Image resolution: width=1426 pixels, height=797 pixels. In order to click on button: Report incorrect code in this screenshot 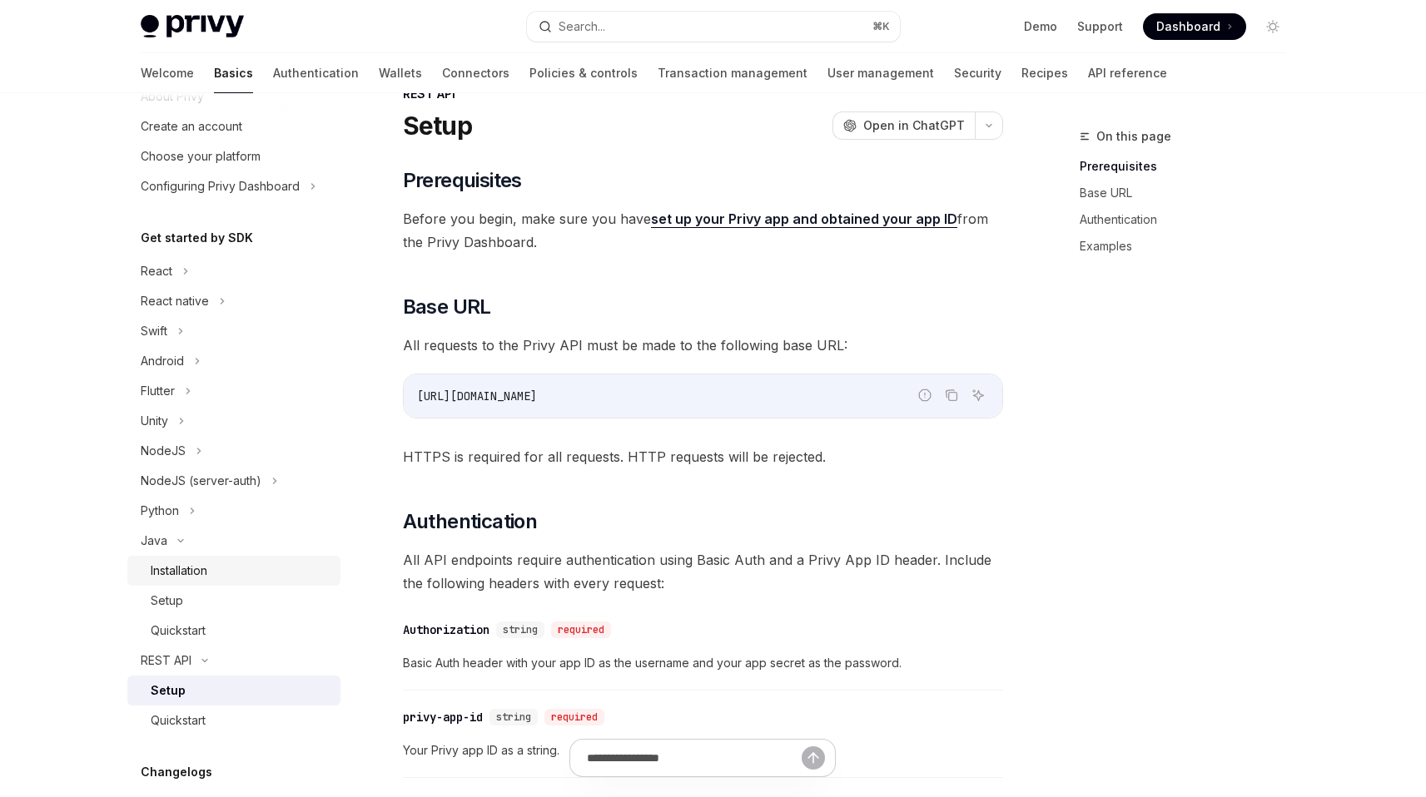, I will do `click(925, 395)`.